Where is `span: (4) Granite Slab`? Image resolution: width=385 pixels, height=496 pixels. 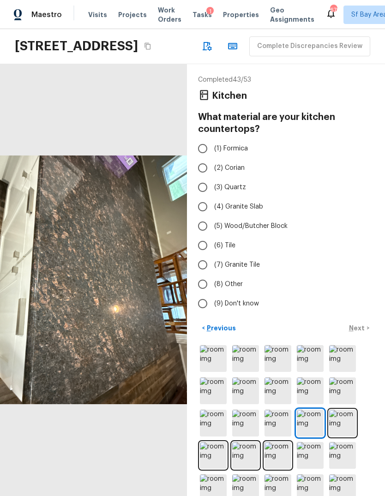
span: (4) Granite Slab is located at coordinates (239, 207).